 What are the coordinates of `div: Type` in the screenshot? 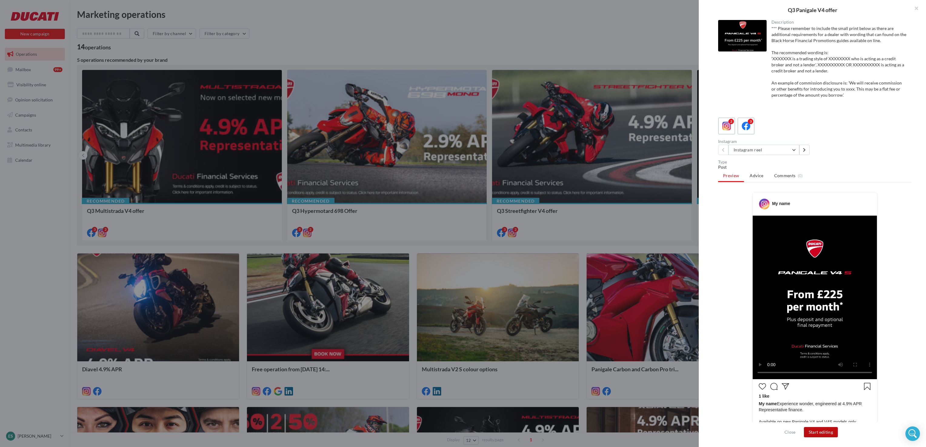 It's located at (815, 162).